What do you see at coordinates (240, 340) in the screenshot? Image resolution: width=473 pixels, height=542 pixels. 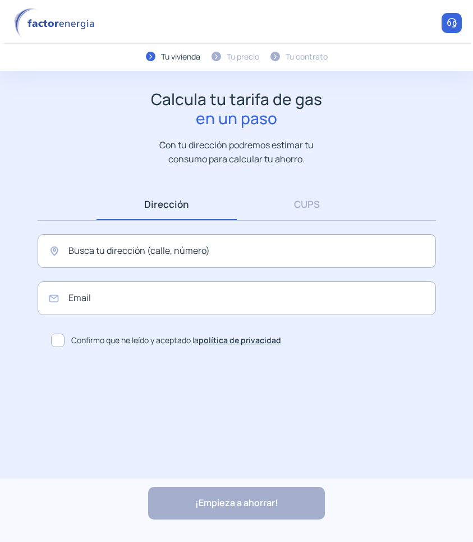 I see `a: política de privacidad` at bounding box center [240, 340].